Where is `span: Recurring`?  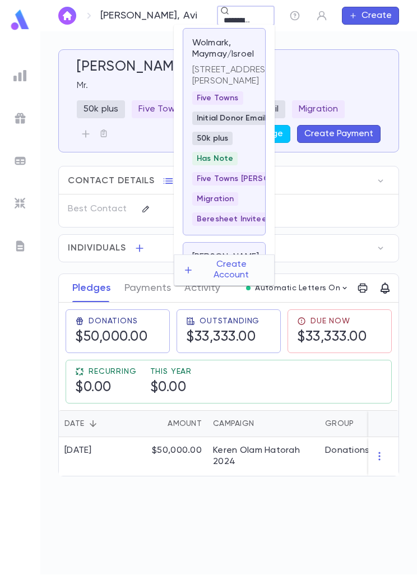
span: Recurring is located at coordinates (113, 372).